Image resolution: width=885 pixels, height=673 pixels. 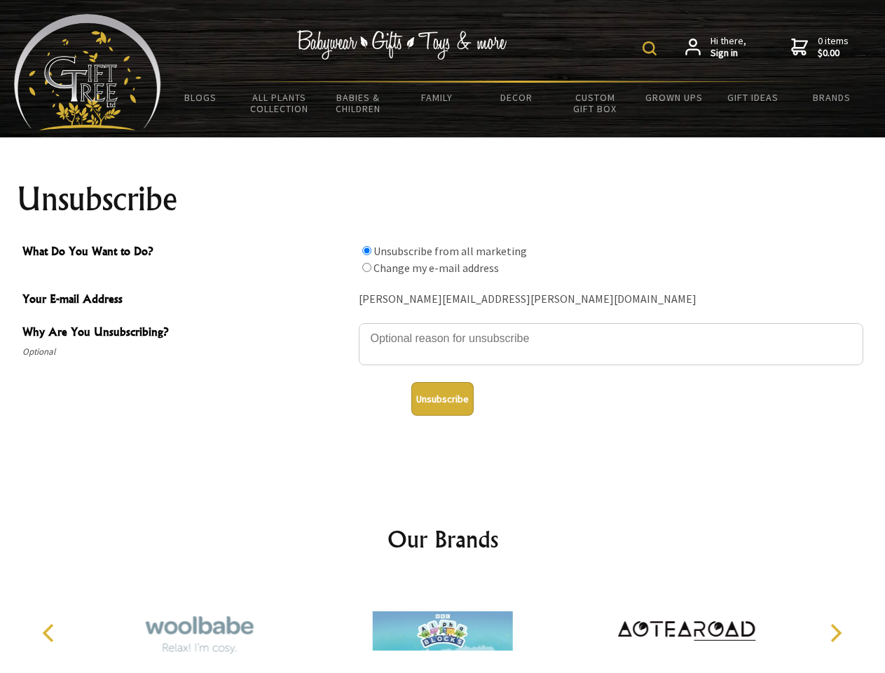 I want to click on a: Family, so click(x=437, y=97).